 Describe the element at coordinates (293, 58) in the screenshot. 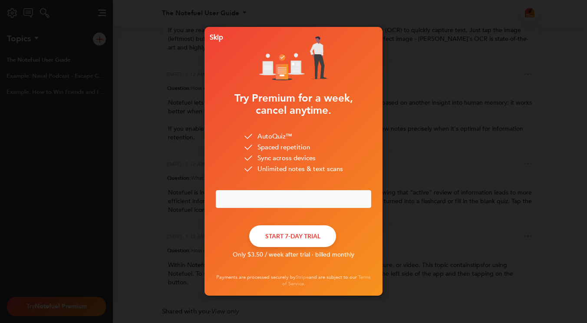

I see `img: illustration1.png` at that location.